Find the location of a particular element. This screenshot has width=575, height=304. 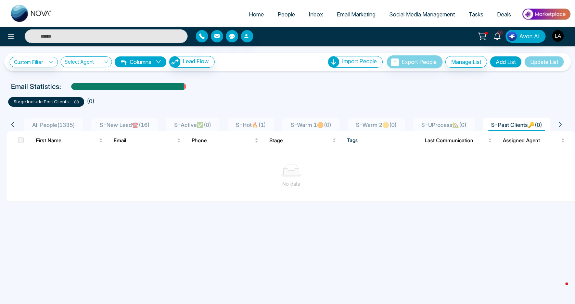

span: Assigned Agent is located at coordinates (531, 141).